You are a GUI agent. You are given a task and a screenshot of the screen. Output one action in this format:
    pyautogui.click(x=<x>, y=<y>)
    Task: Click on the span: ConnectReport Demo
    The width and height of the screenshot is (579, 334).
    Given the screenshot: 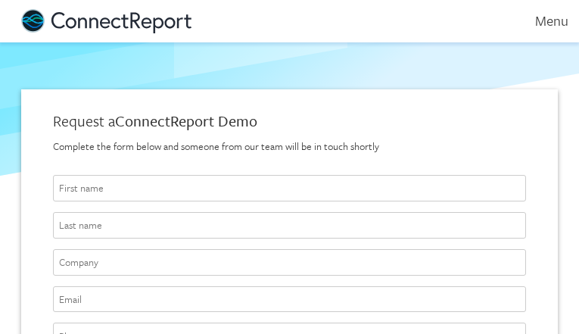 What is the action you would take?
    pyautogui.click(x=186, y=120)
    